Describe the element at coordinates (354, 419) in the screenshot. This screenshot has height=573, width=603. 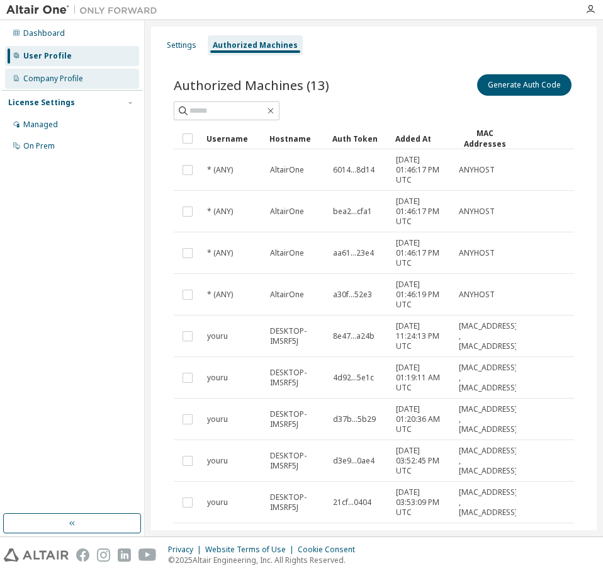
I see `span: d37b...5b29` at that location.